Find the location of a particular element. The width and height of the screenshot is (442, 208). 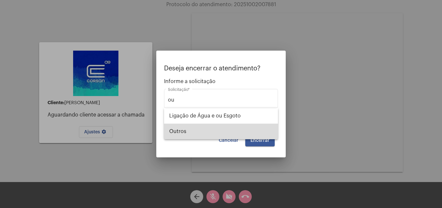

span: Encerrar is located at coordinates (260, 140).